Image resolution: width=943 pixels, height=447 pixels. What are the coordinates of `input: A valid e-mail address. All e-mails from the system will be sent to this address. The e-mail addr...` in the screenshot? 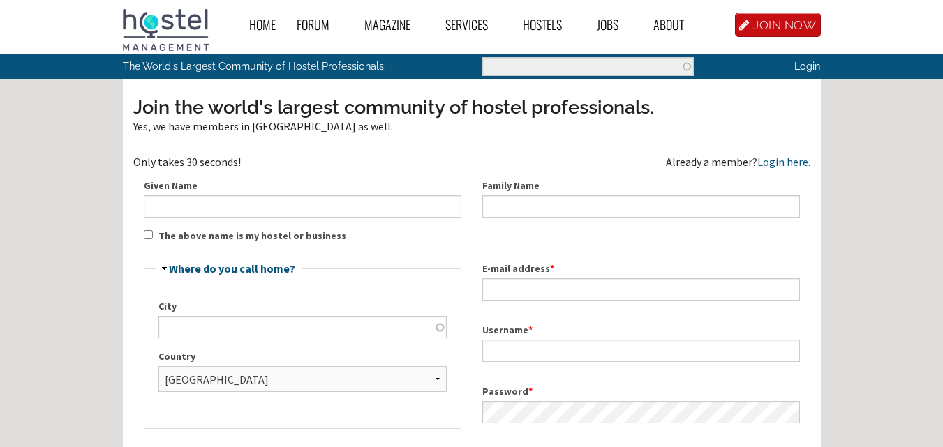 It's located at (640, 290).